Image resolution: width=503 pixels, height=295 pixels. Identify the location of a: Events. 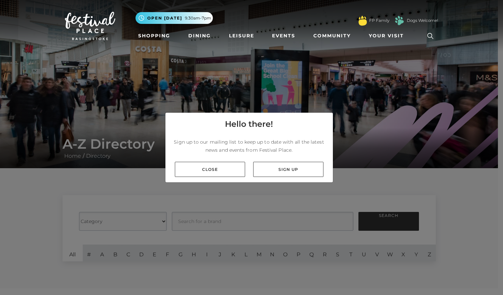
(283, 36).